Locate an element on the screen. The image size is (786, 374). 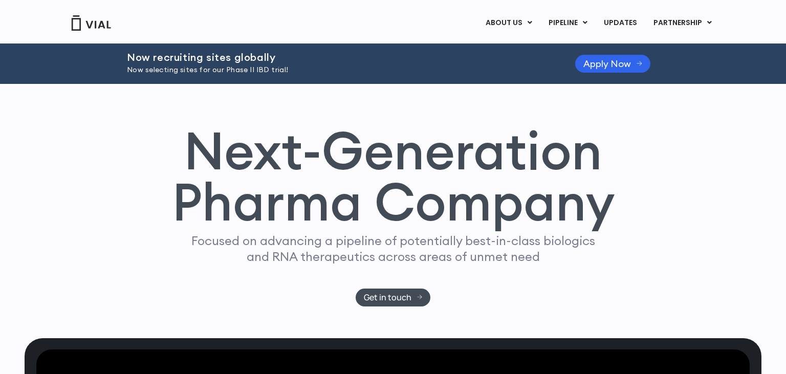
img: Vial Logo is located at coordinates (91, 23).